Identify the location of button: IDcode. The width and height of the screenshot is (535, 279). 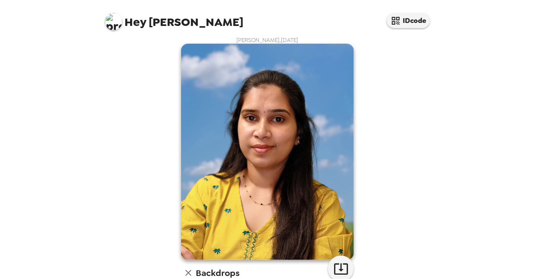
(408, 20).